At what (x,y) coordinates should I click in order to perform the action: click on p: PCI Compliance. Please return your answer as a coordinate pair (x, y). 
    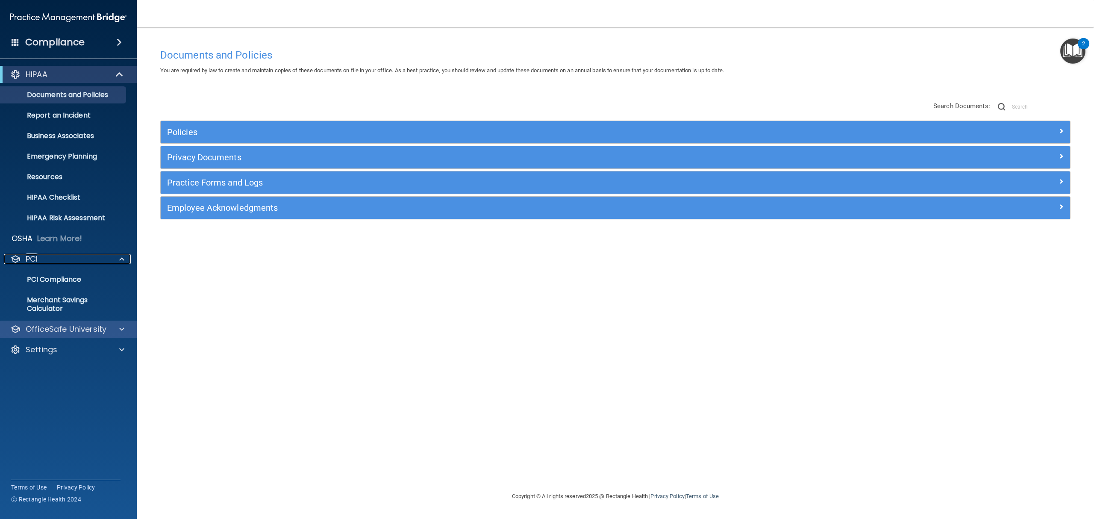
    Looking at the image, I should click on (64, 280).